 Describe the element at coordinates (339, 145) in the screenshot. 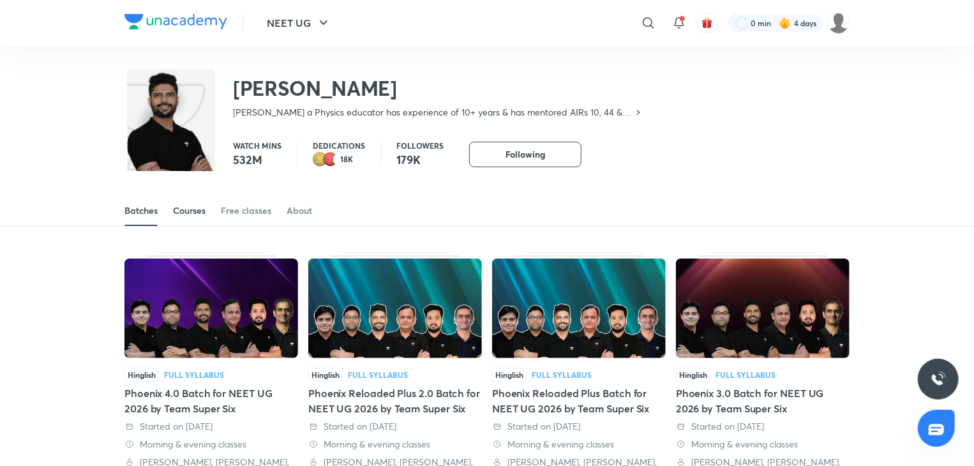

I see `p: Dedications` at that location.